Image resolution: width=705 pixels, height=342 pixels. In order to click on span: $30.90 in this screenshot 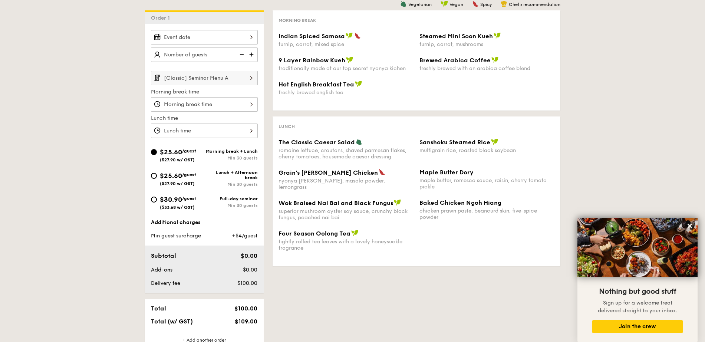, I will do `click(171, 200)`.